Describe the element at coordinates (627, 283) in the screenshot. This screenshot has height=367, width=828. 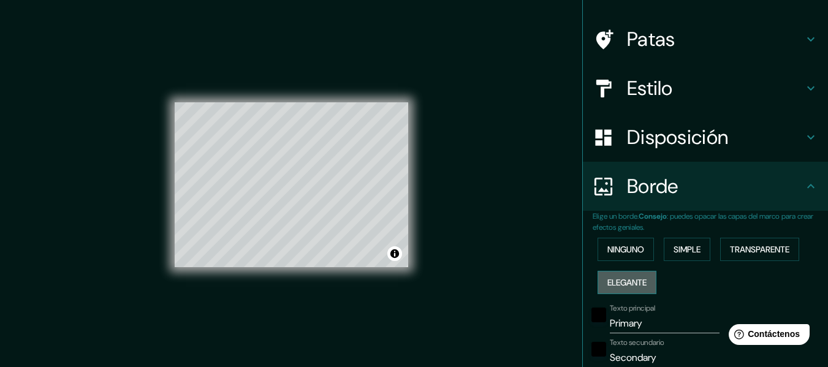
I see `font: Elegante` at that location.